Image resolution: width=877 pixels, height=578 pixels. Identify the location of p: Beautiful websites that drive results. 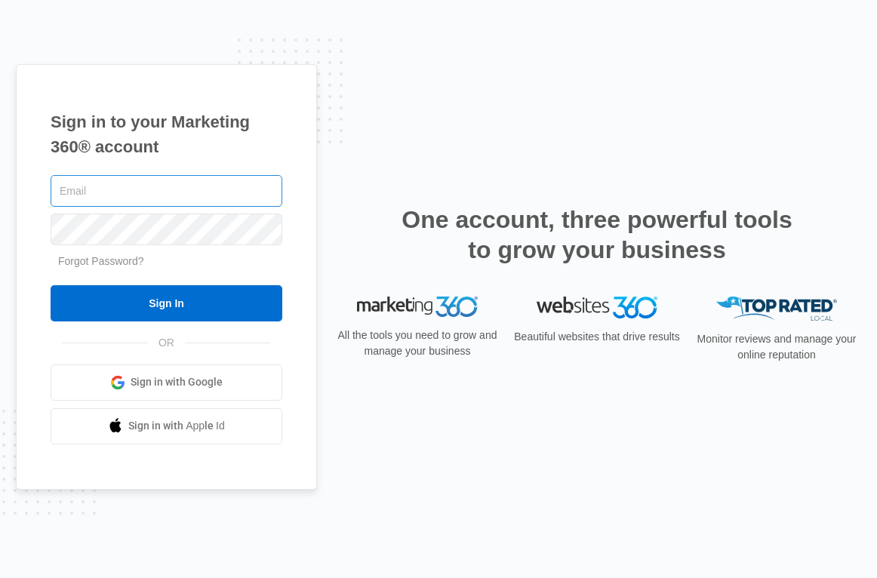
(597, 337).